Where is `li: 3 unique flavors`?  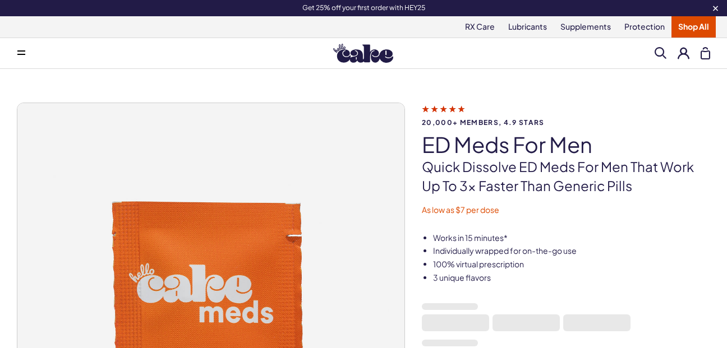
li: 3 unique flavors is located at coordinates (572, 278).